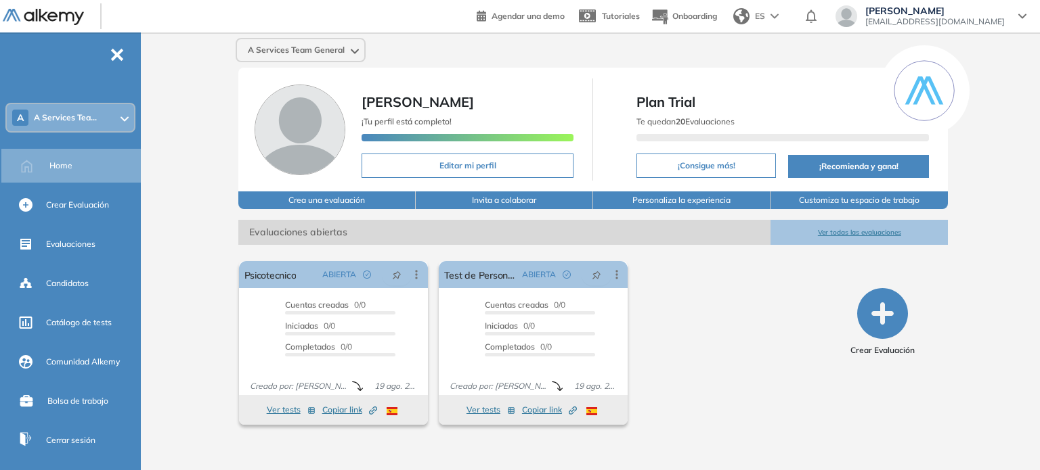 Image resolution: width=1040 pixels, height=470 pixels. Describe the element at coordinates (327, 200) in the screenshot. I see `button: Crea una evaluación` at that location.